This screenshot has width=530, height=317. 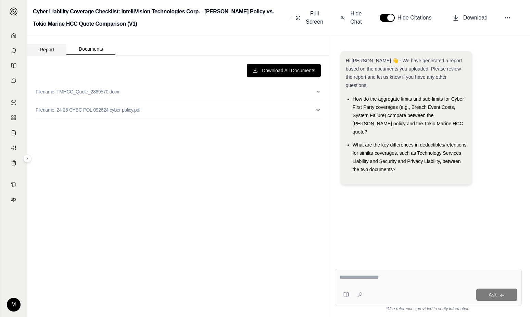 I want to click on button: Hide Chat, so click(x=352, y=18).